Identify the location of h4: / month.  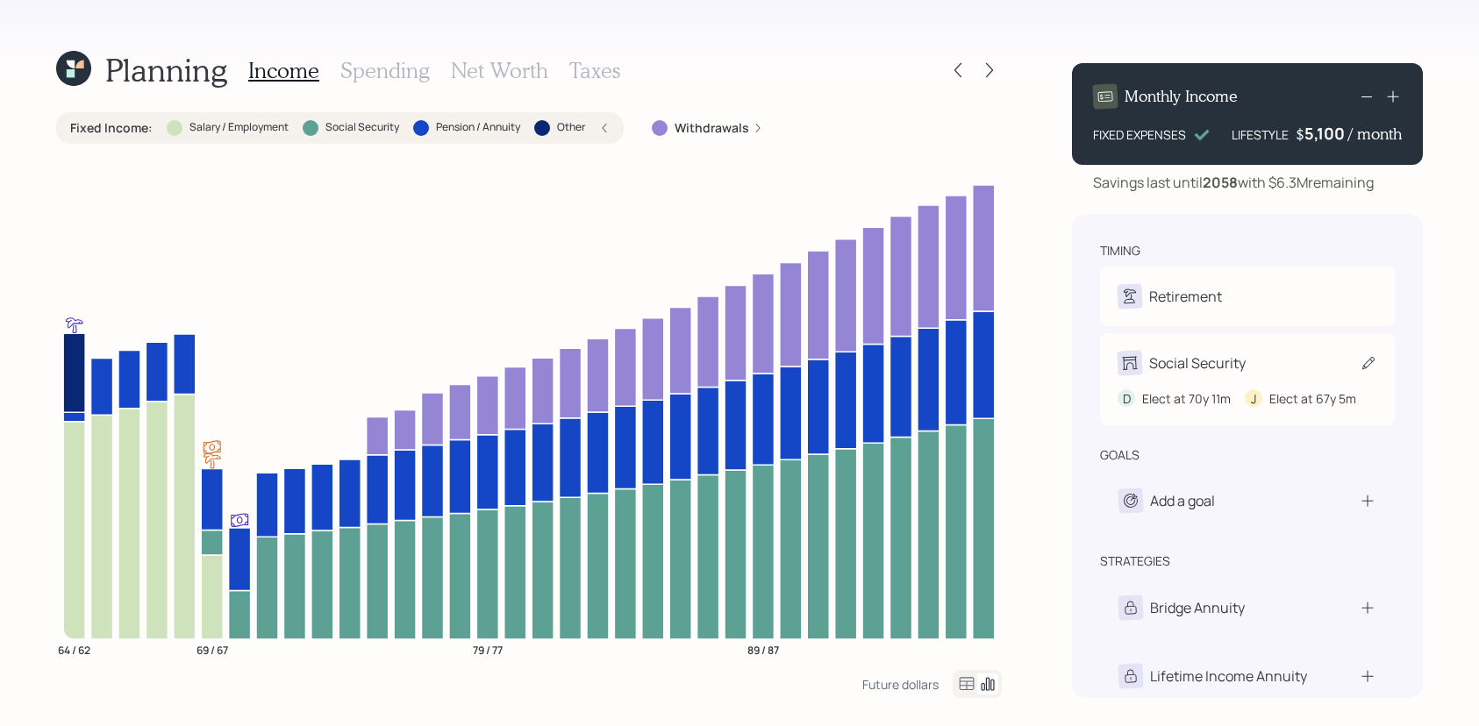
(1375, 134).